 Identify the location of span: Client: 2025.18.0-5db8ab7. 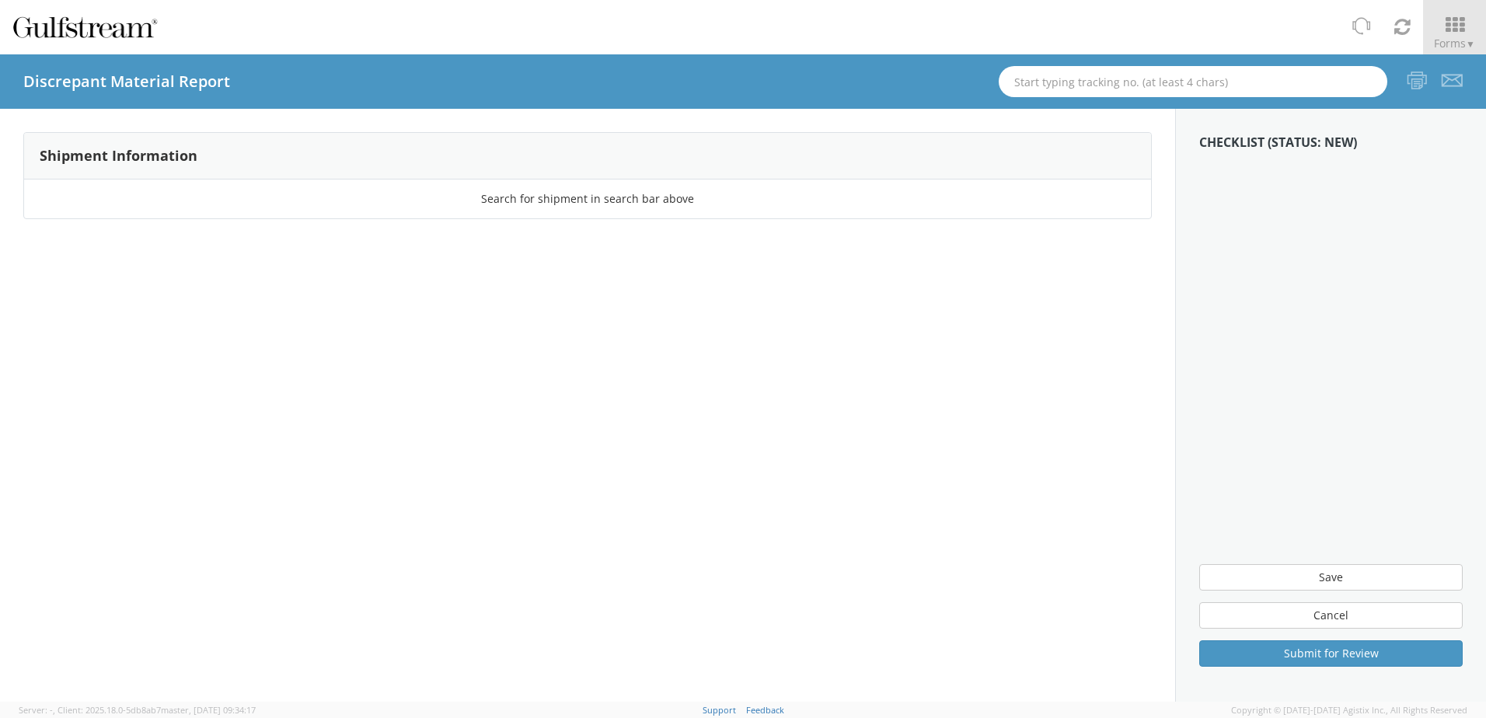
(156, 710).